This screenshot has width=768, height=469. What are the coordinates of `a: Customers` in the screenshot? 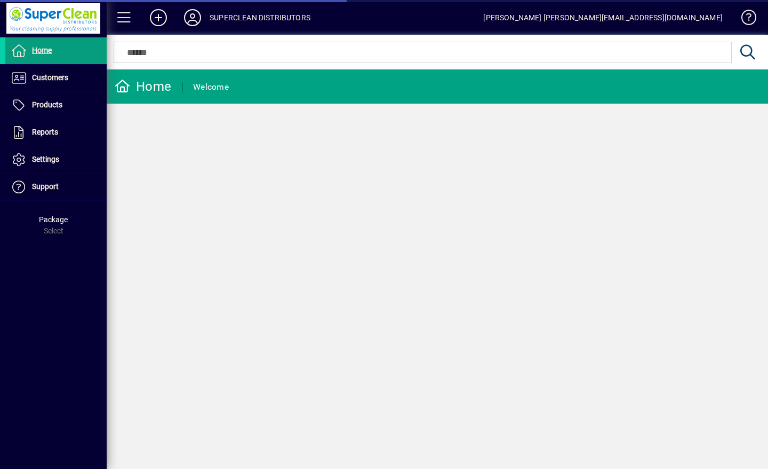 It's located at (56, 78).